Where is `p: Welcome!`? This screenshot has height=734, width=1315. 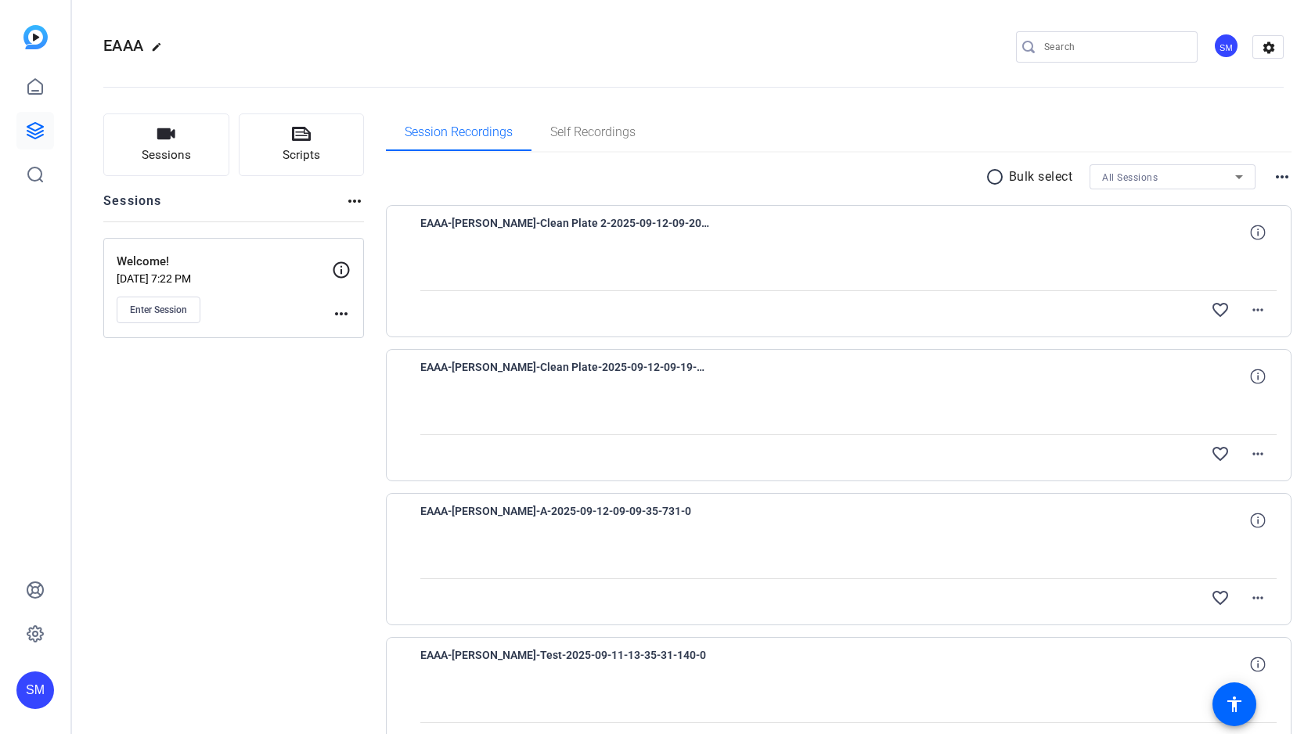 p: Welcome! is located at coordinates (224, 261).